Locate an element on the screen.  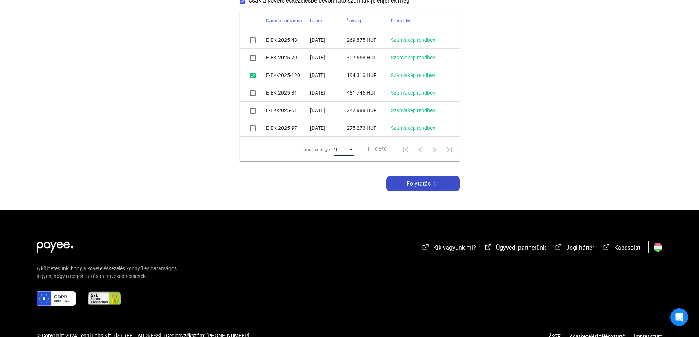
img: arrow-right-white is located at coordinates (435, 184).